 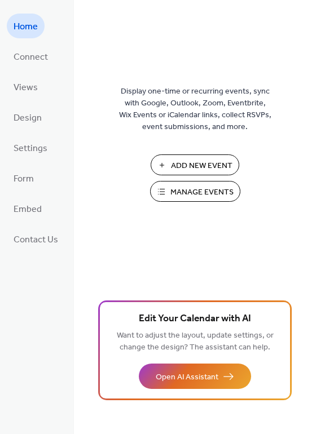 What do you see at coordinates (187, 377) in the screenshot?
I see `span: Open AI Assistant` at bounding box center [187, 377].